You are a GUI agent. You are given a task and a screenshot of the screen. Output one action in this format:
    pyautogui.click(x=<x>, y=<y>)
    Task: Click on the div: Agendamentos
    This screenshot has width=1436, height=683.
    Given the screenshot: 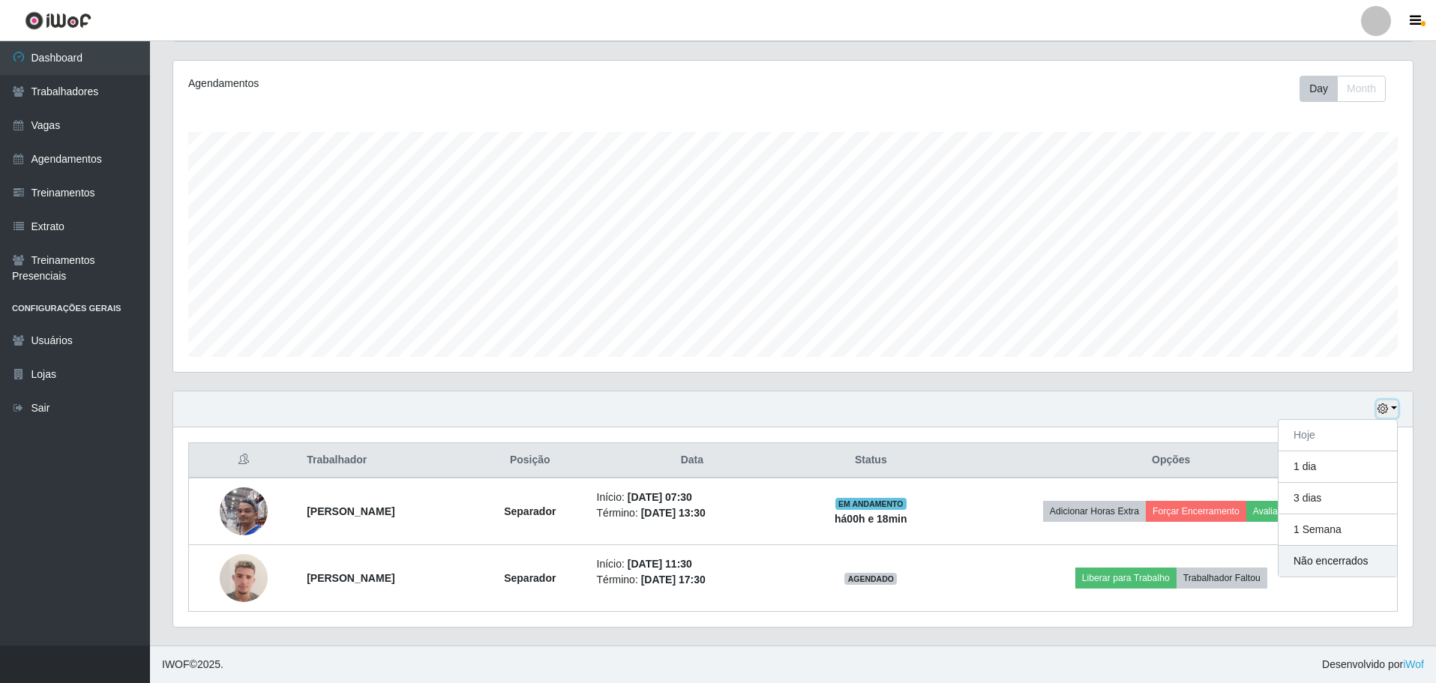 What is the action you would take?
    pyautogui.click(x=433, y=83)
    